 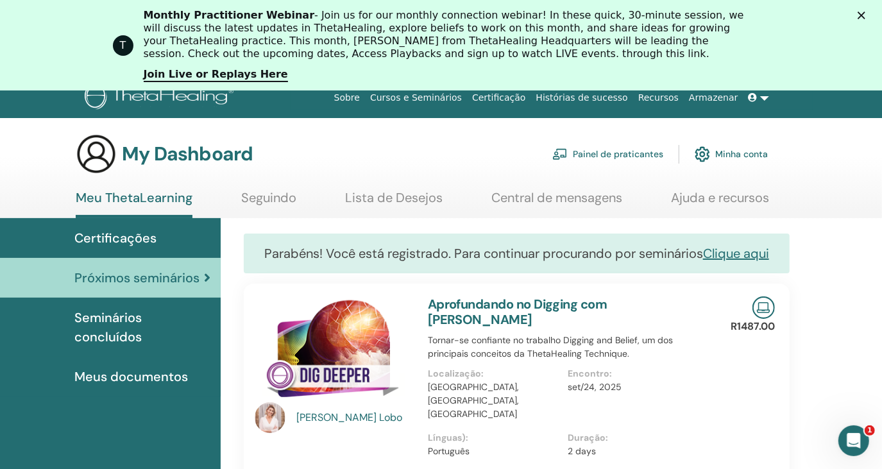 I want to click on img: generic-user-icon.jpg, so click(x=96, y=154).